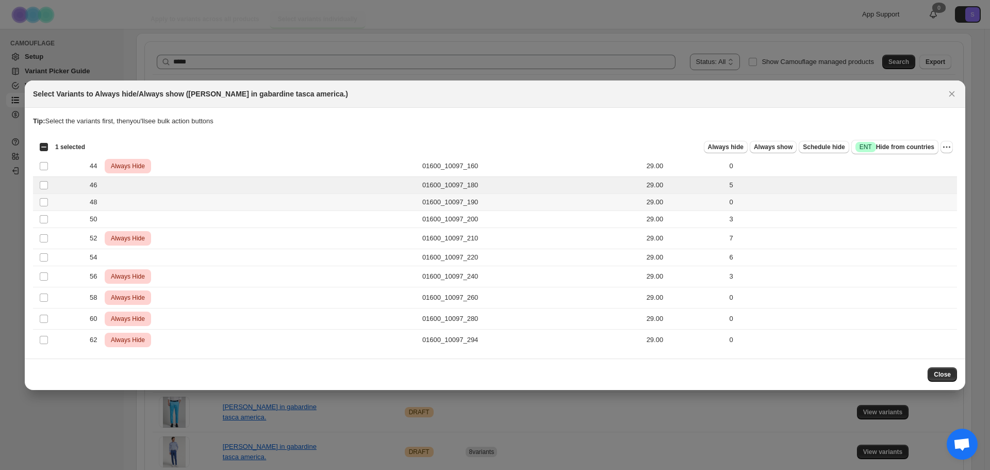  What do you see at coordinates (96, 166) in the screenshot?
I see `span: 44` at bounding box center [96, 166].